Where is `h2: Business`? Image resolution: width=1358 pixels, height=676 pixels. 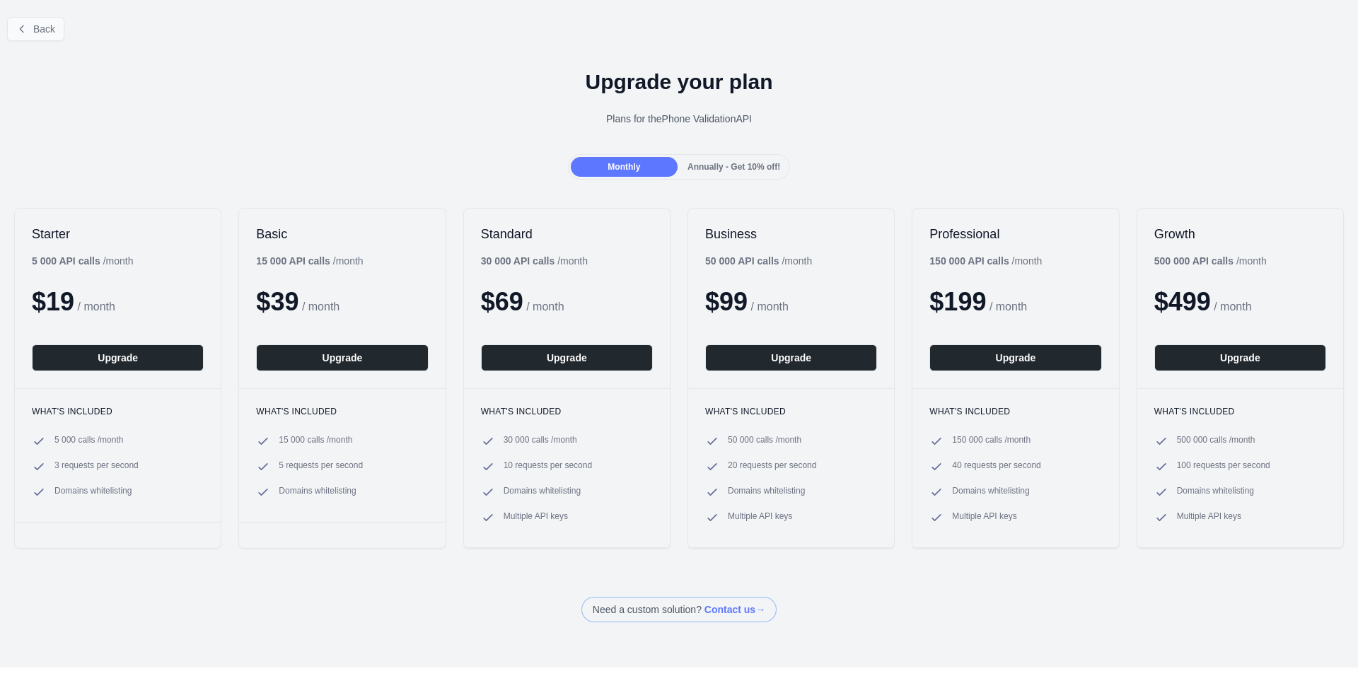 h2: Business is located at coordinates (791, 234).